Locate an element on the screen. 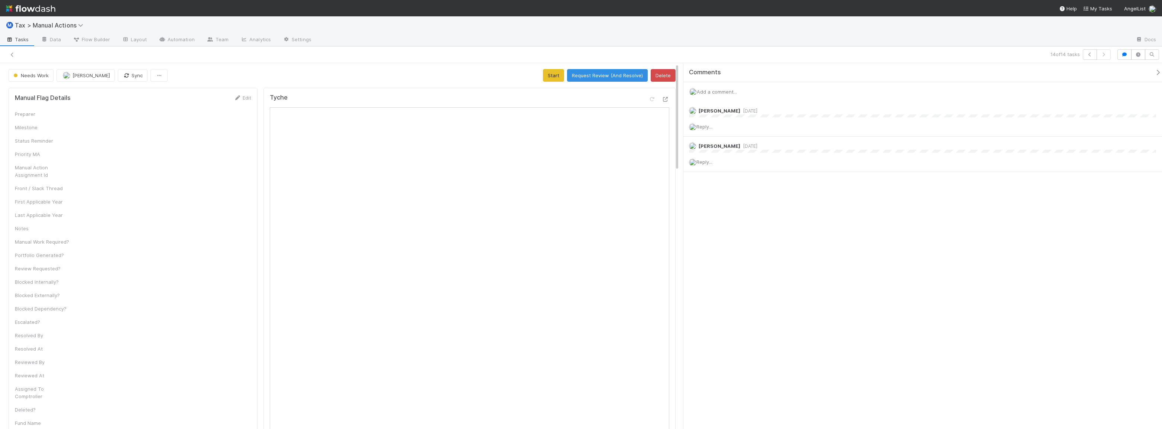  a: Flow Builder is located at coordinates (91, 40).